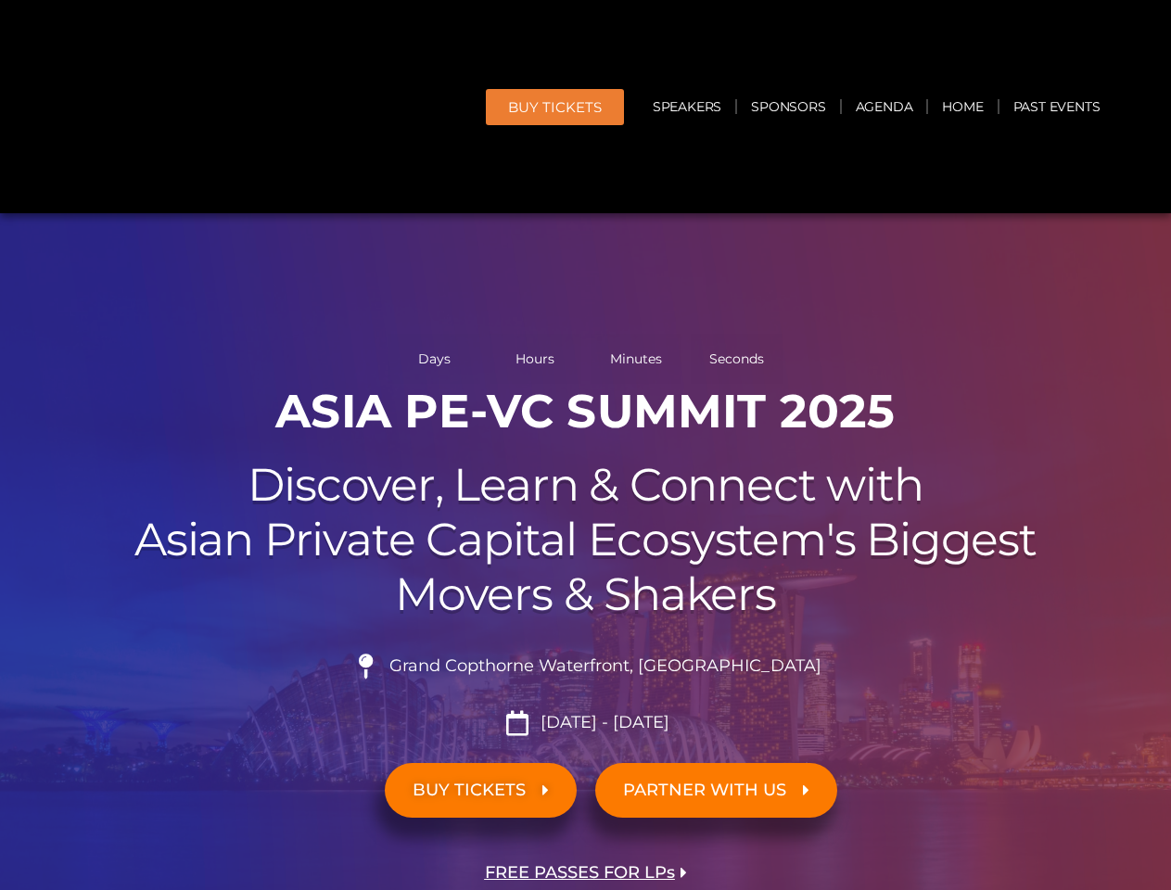 This screenshot has height=890, width=1171. I want to click on a: BUY TICKETS, so click(480, 790).